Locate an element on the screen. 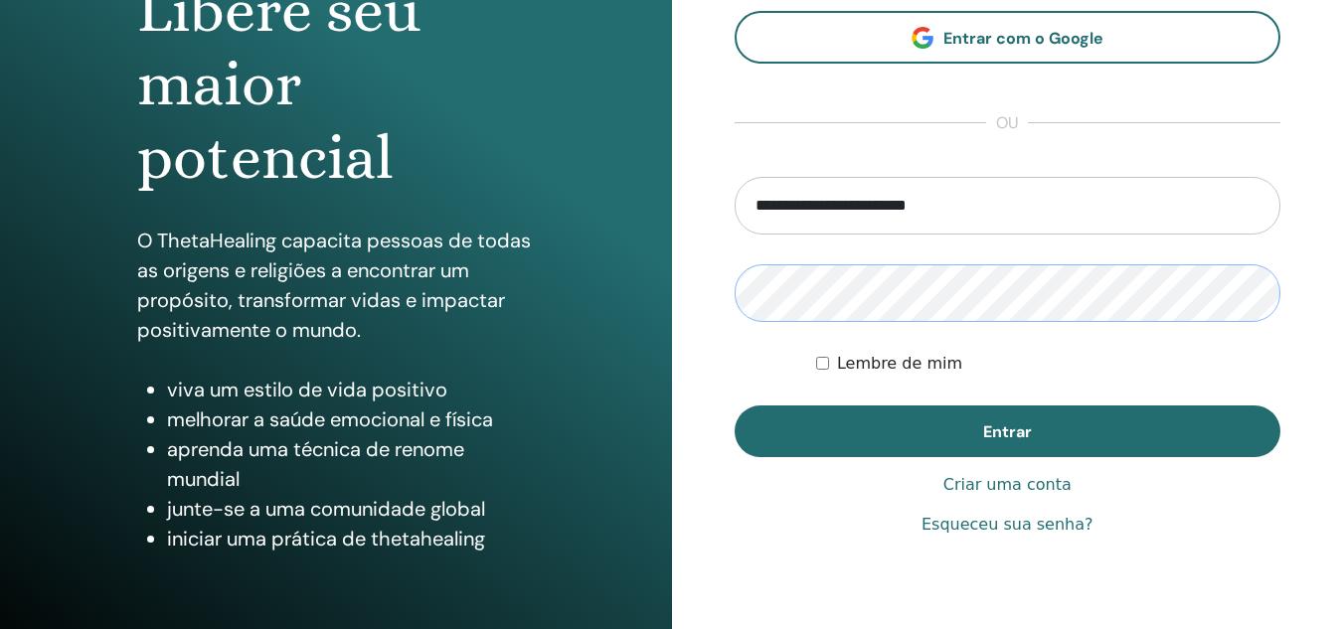  font: Criar uma conta is located at coordinates (1007, 484).